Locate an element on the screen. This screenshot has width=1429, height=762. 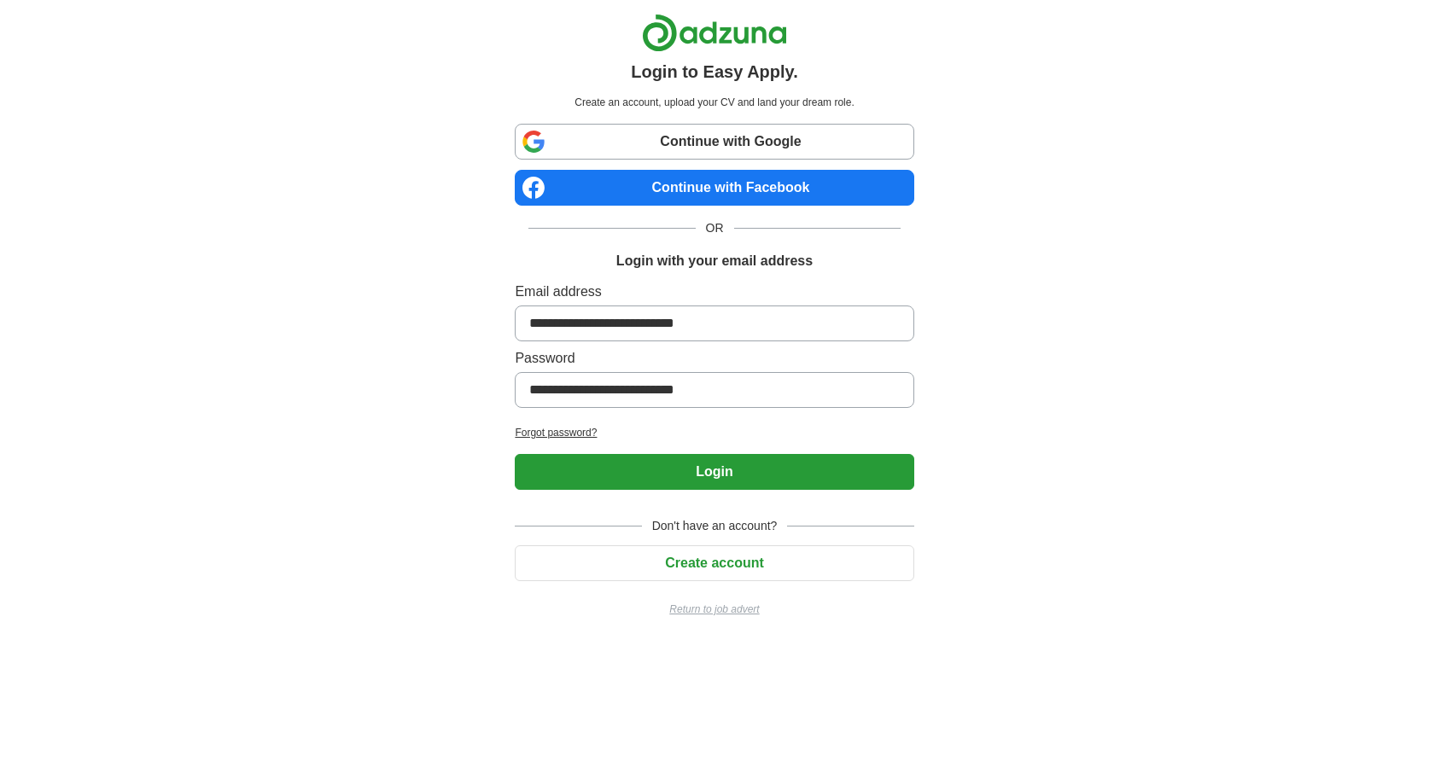
span: OR is located at coordinates (714, 228).